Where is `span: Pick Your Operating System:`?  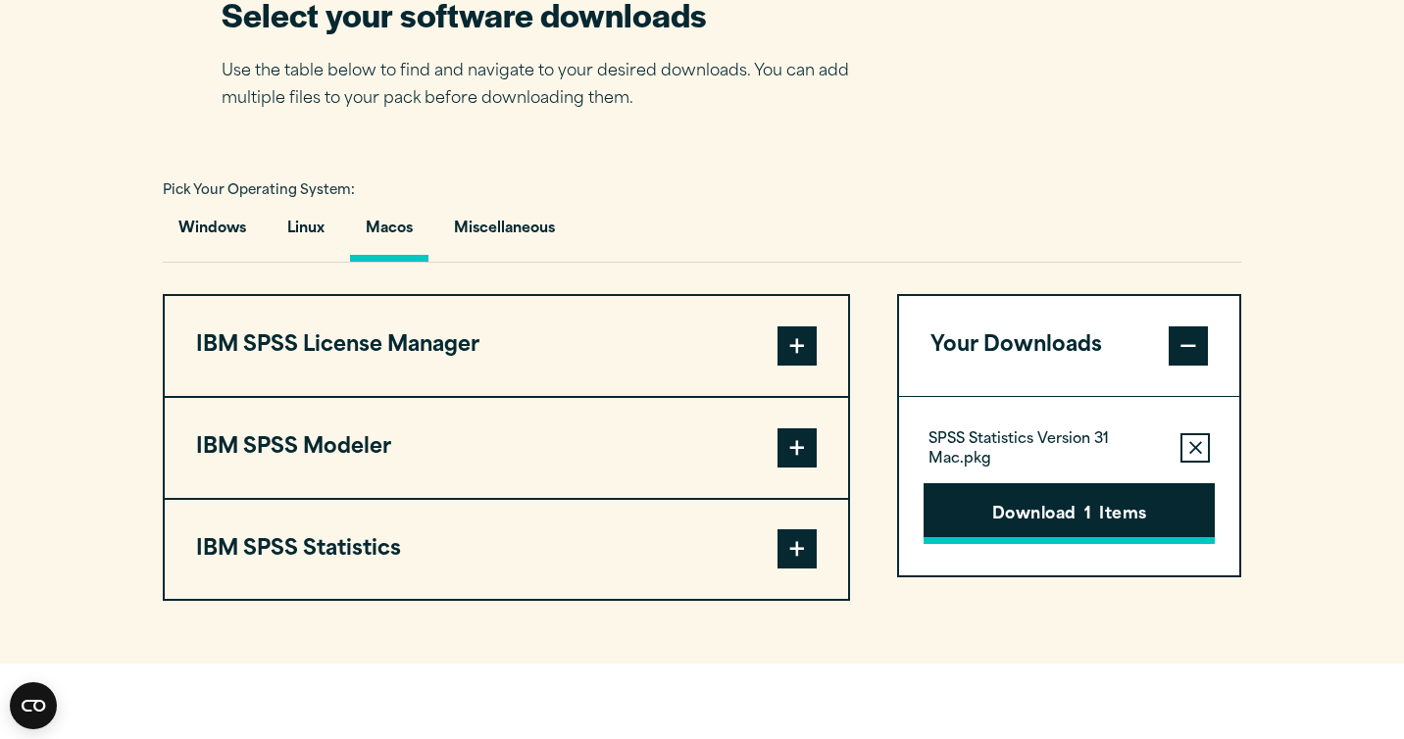 span: Pick Your Operating System: is located at coordinates (259, 190).